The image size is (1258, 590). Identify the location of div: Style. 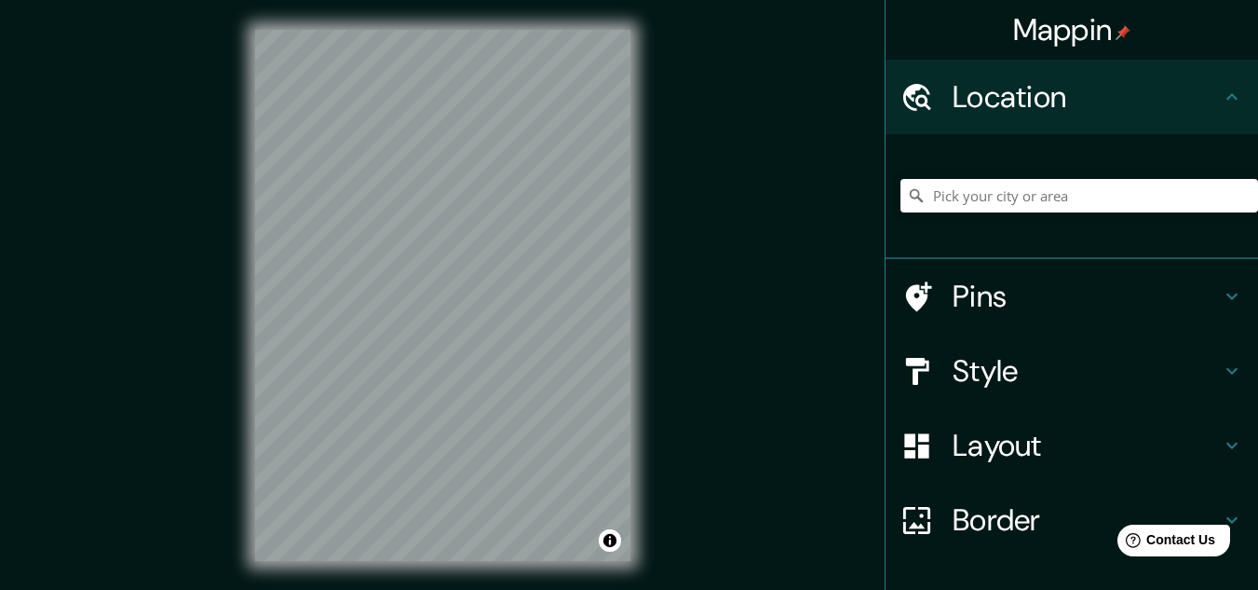
(1072, 371).